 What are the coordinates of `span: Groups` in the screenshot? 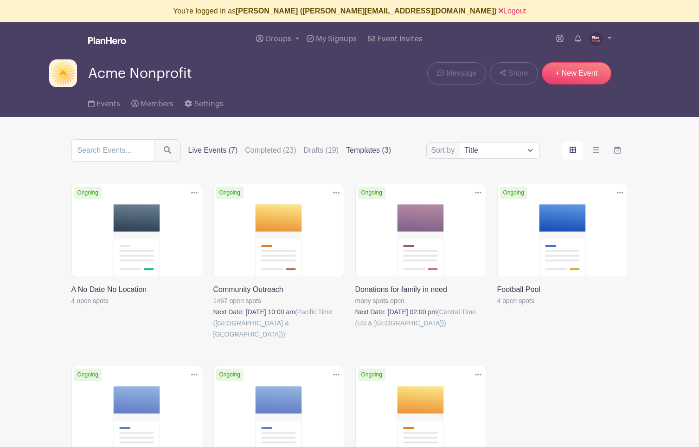 It's located at (278, 39).